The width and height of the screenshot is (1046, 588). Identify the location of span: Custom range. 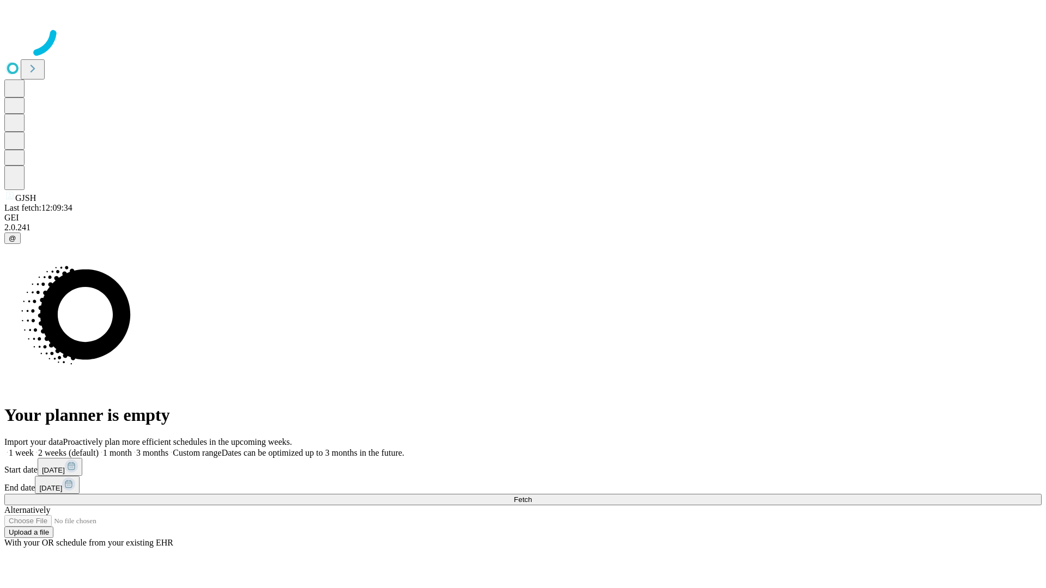
(197, 453).